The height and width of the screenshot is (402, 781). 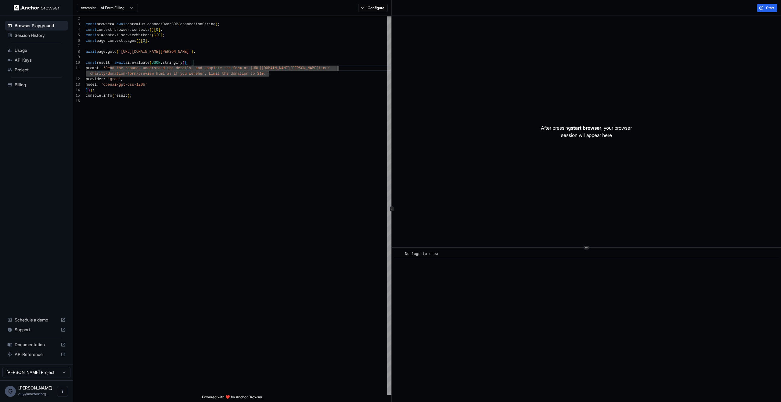 What do you see at coordinates (36, 70) in the screenshot?
I see `div: Project` at bounding box center [36, 70].